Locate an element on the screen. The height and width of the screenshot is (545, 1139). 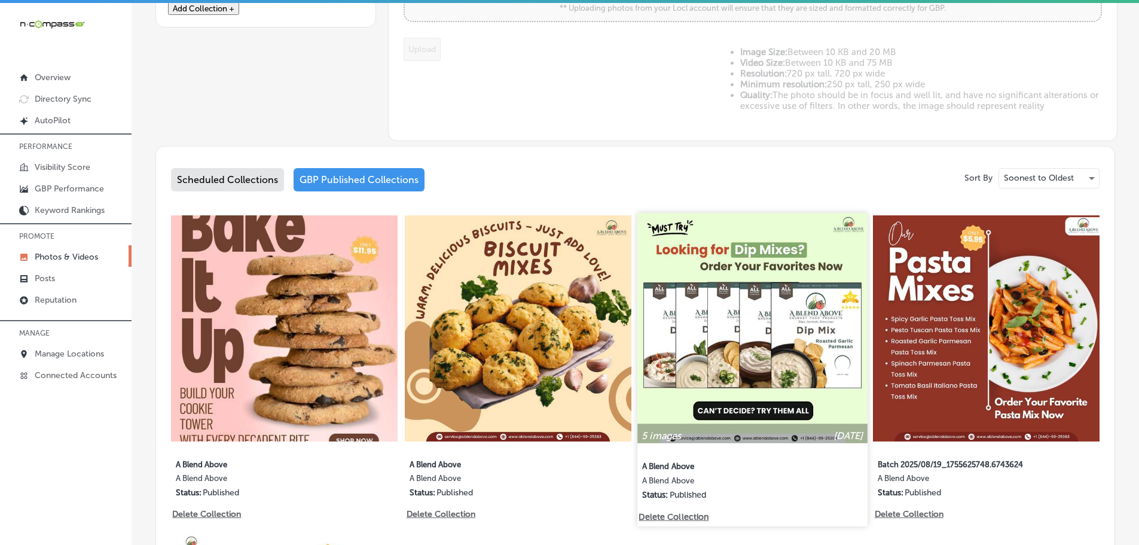
p: Keyword Rankings is located at coordinates (69, 210).